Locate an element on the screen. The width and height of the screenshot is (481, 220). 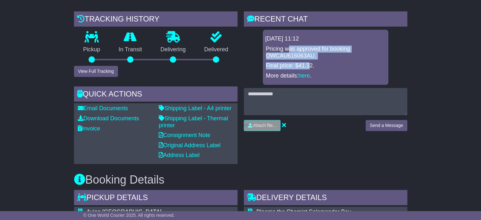
a: Shipping Label - Thermal printer is located at coordinates (193, 122).